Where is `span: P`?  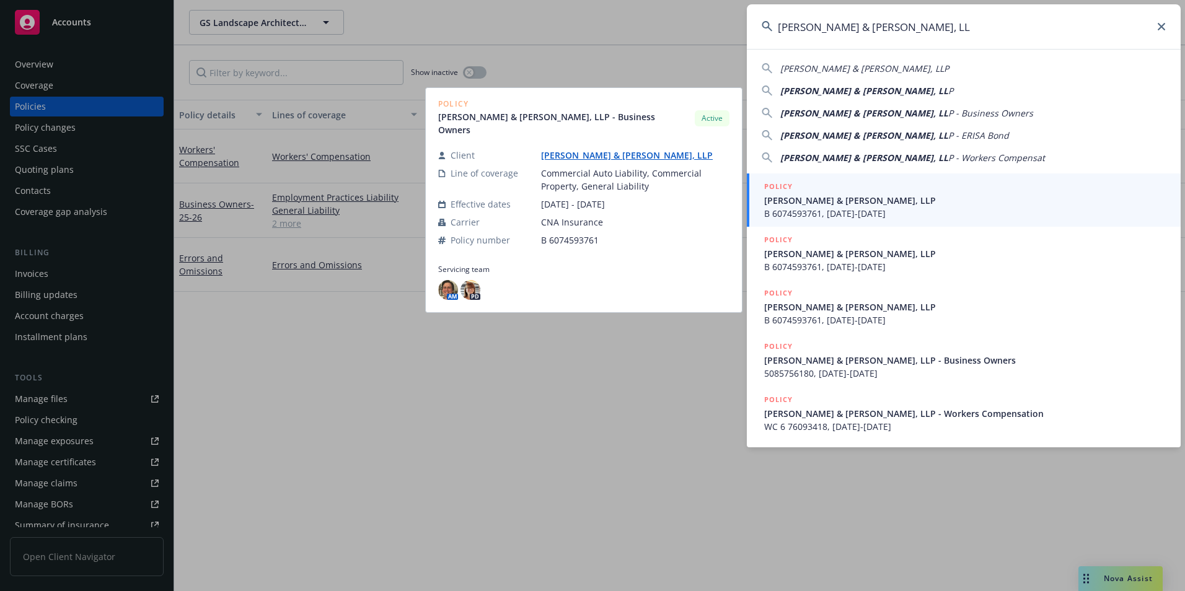
span: P is located at coordinates (951, 90).